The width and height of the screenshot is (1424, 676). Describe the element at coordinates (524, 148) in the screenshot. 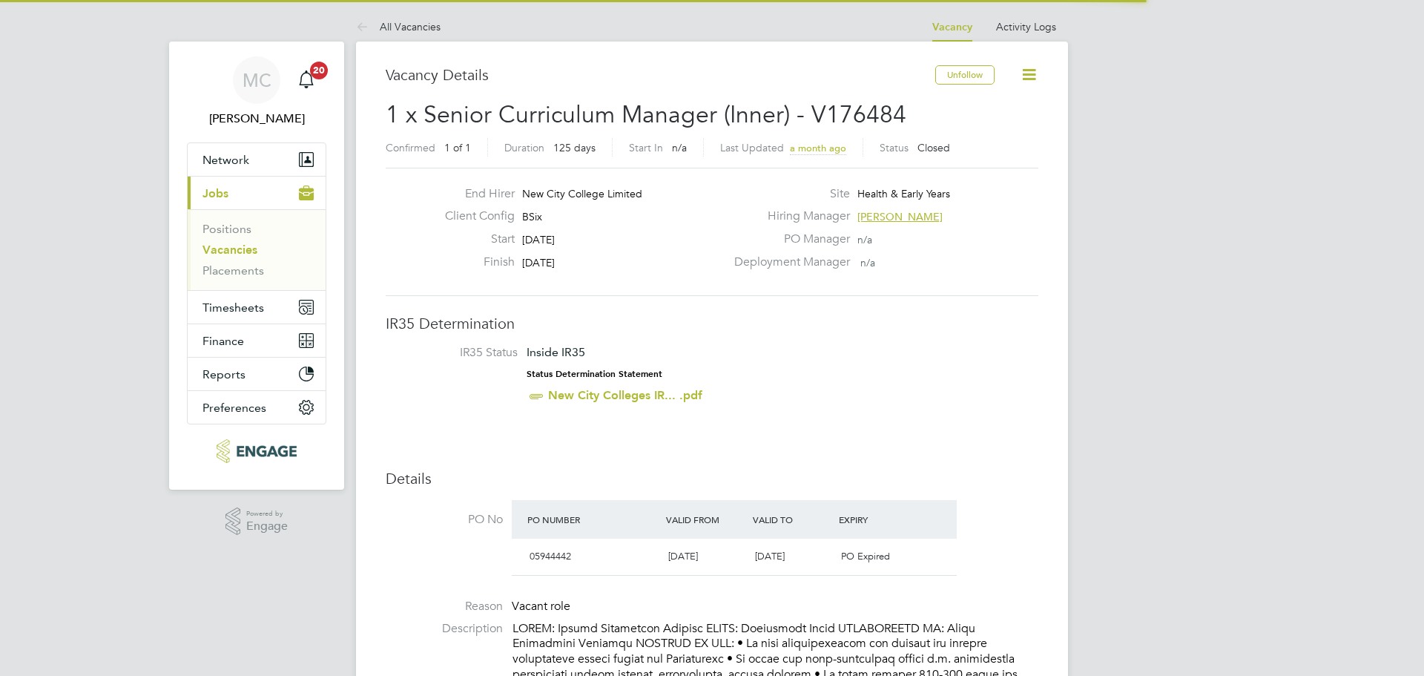

I see `label: Duration` at that location.